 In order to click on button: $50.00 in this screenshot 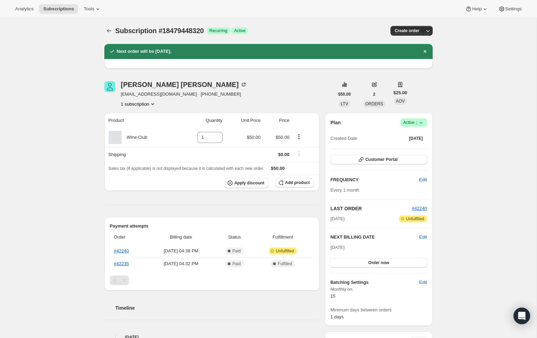, I will do `click(344, 94)`.